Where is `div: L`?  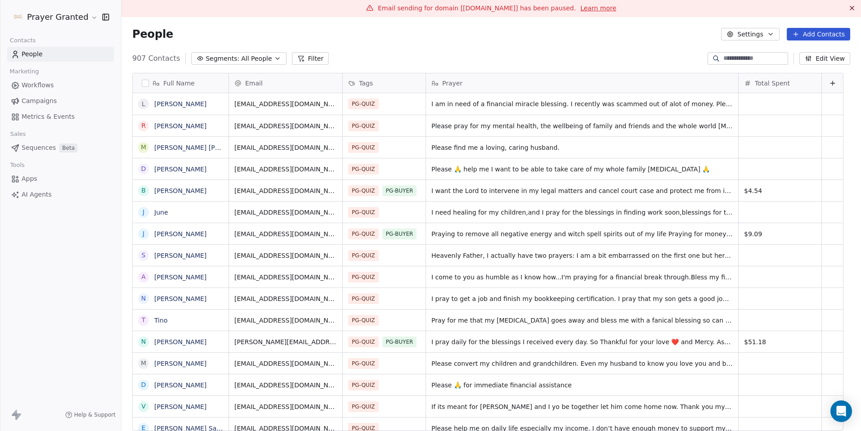 div: L is located at coordinates (144, 104).